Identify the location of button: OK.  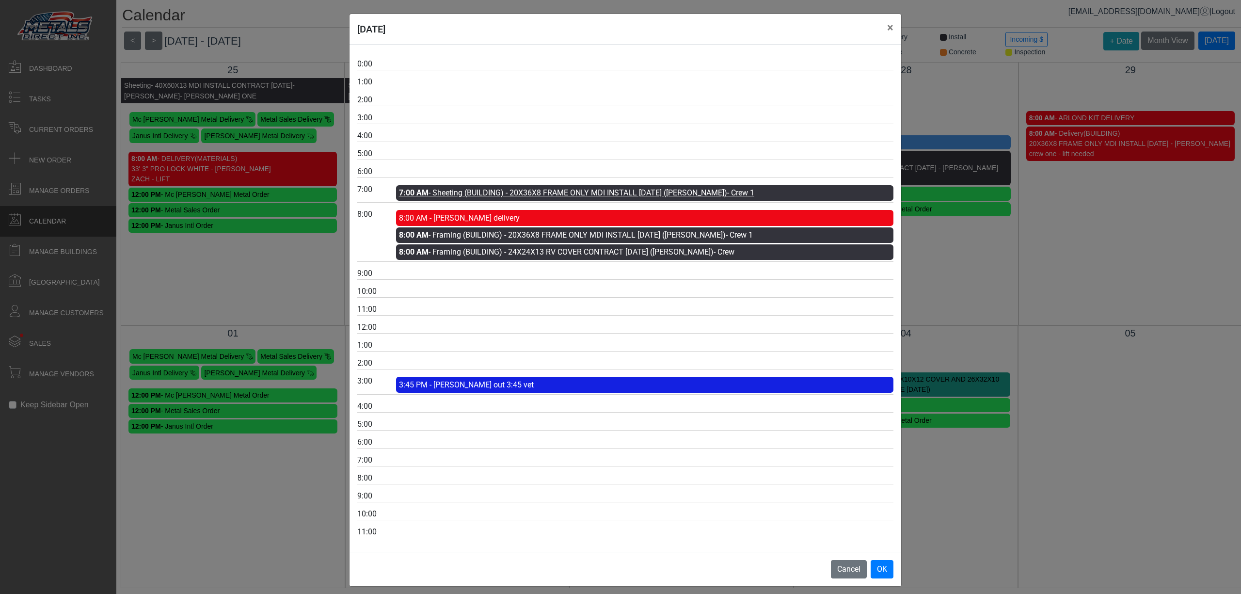
(882, 569).